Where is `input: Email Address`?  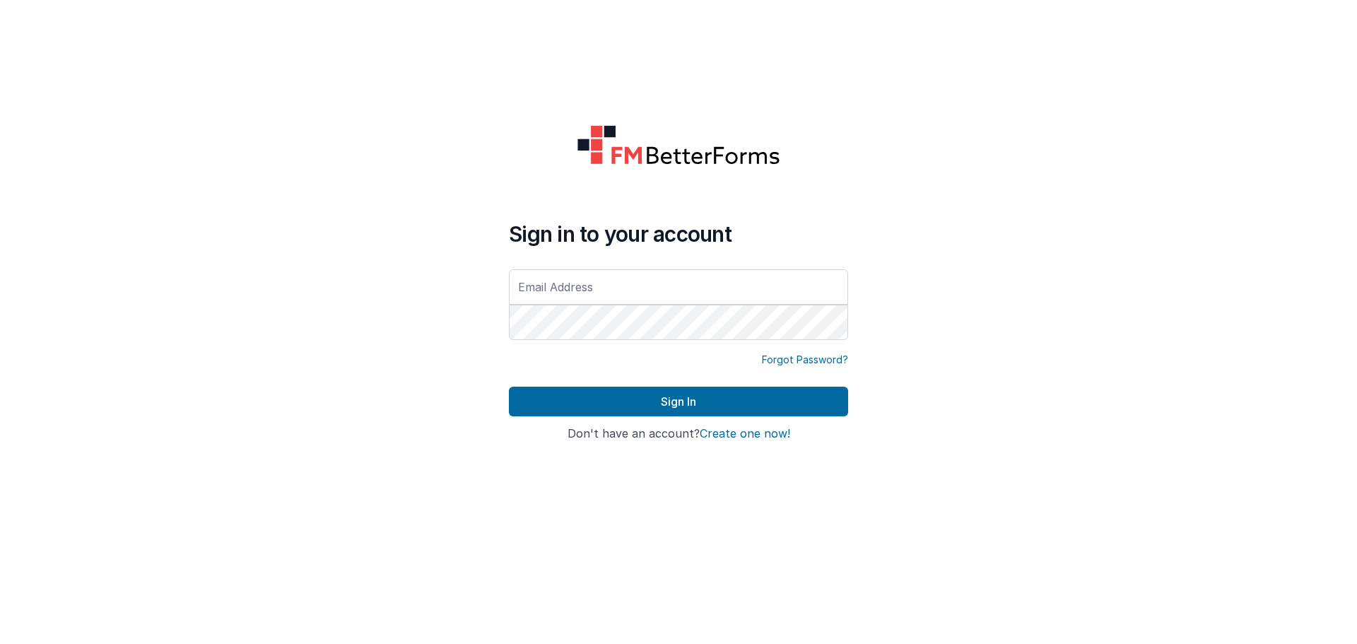 input: Email Address is located at coordinates (679, 287).